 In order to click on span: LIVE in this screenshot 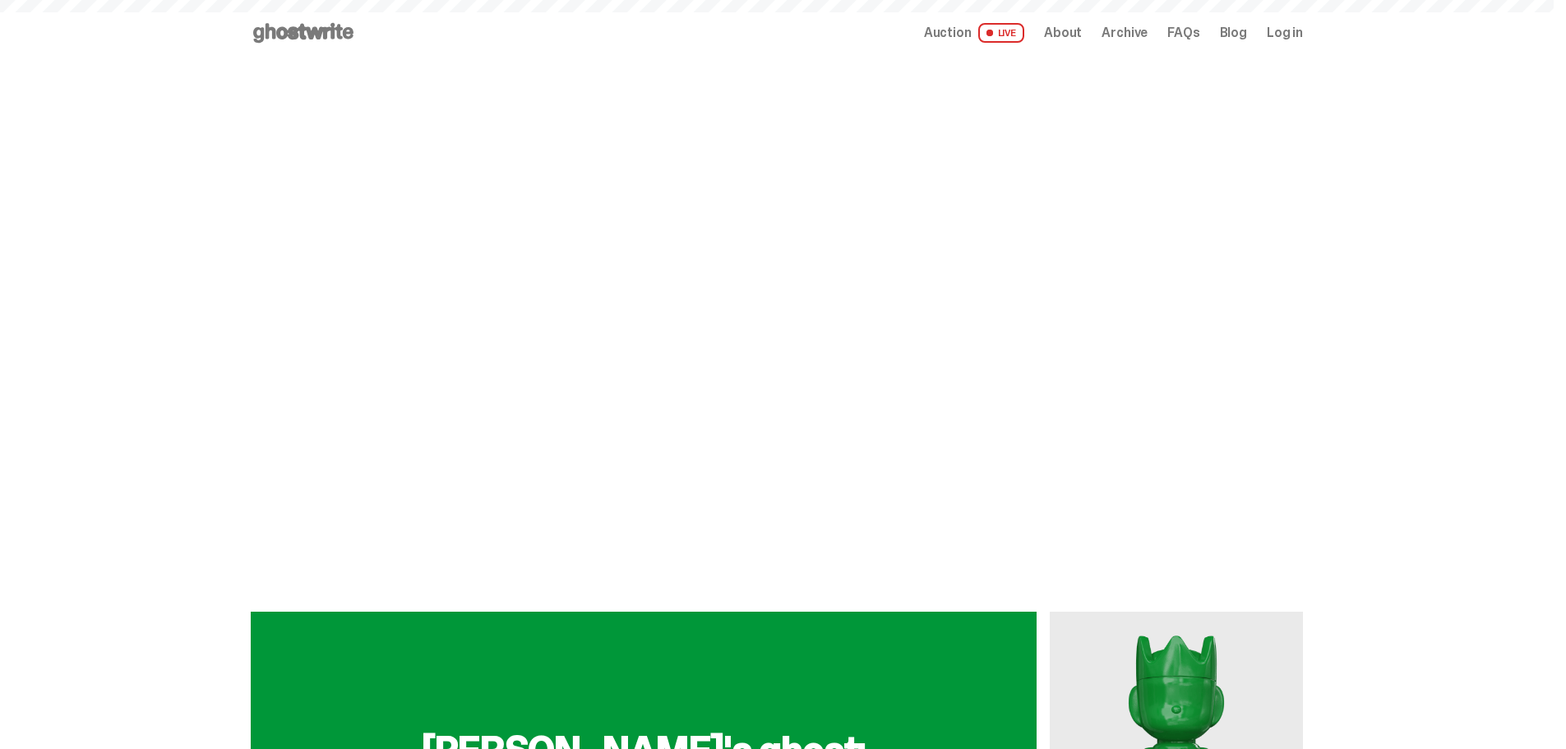, I will do `click(1001, 33)`.